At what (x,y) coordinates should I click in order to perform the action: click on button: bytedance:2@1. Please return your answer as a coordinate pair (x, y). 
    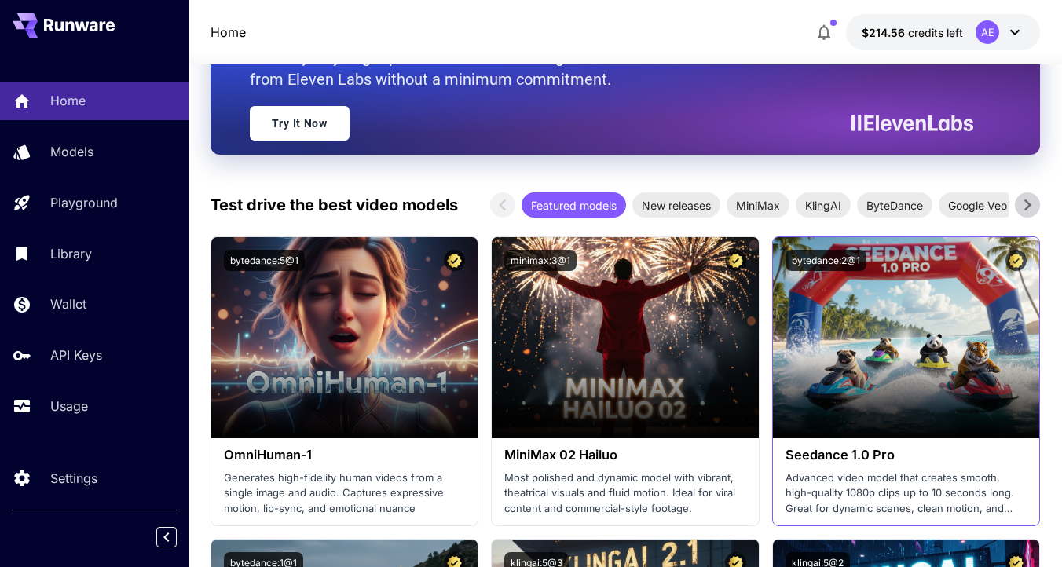
    Looking at the image, I should click on (825, 260).